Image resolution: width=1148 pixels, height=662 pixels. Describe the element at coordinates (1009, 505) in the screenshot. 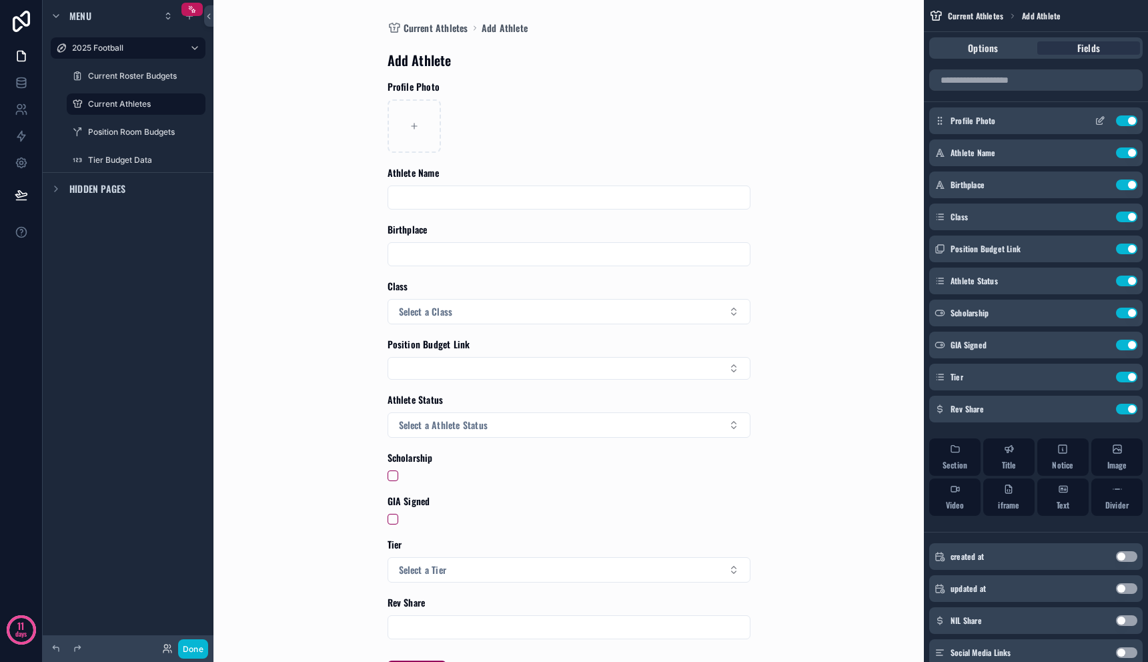

I see `span: iframe` at that location.